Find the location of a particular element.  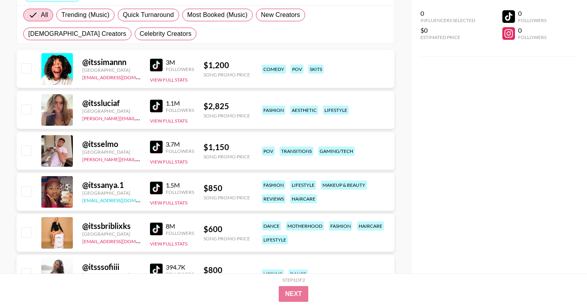

div: @ itssimannn is located at coordinates (111, 62).